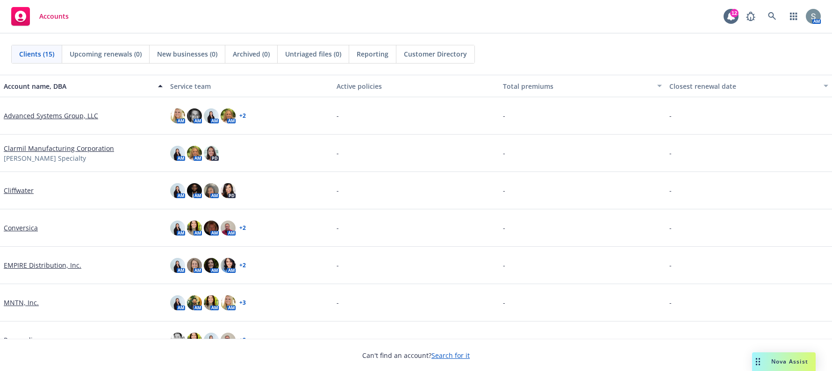 The width and height of the screenshot is (832, 371). What do you see at coordinates (749, 86) in the screenshot?
I see `button: Closest renewal date` at bounding box center [749, 86].